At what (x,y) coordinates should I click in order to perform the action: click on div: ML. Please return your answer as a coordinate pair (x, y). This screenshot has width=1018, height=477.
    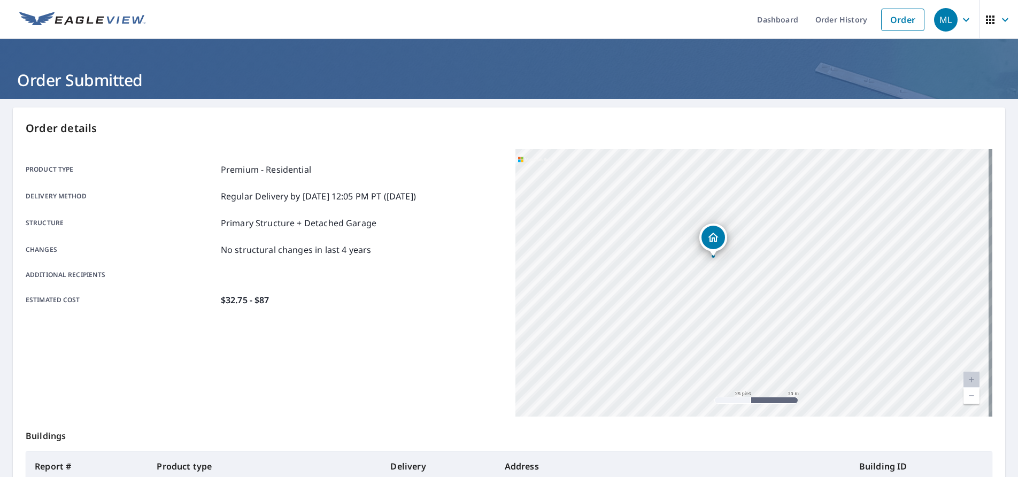
    Looking at the image, I should click on (946, 20).